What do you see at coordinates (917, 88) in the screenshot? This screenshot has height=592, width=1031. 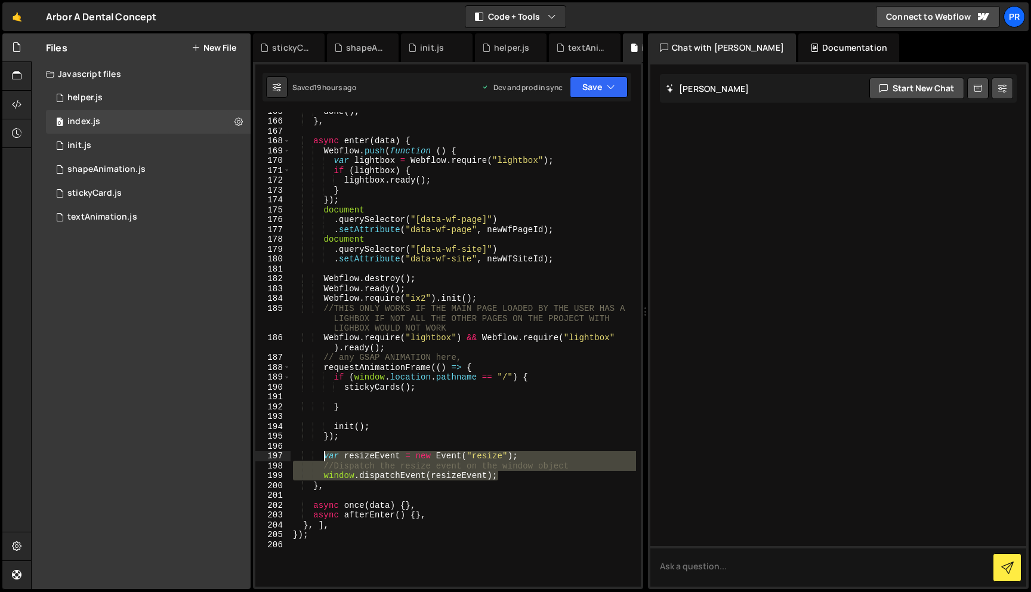 I see `button: Start new chat` at bounding box center [917, 88].